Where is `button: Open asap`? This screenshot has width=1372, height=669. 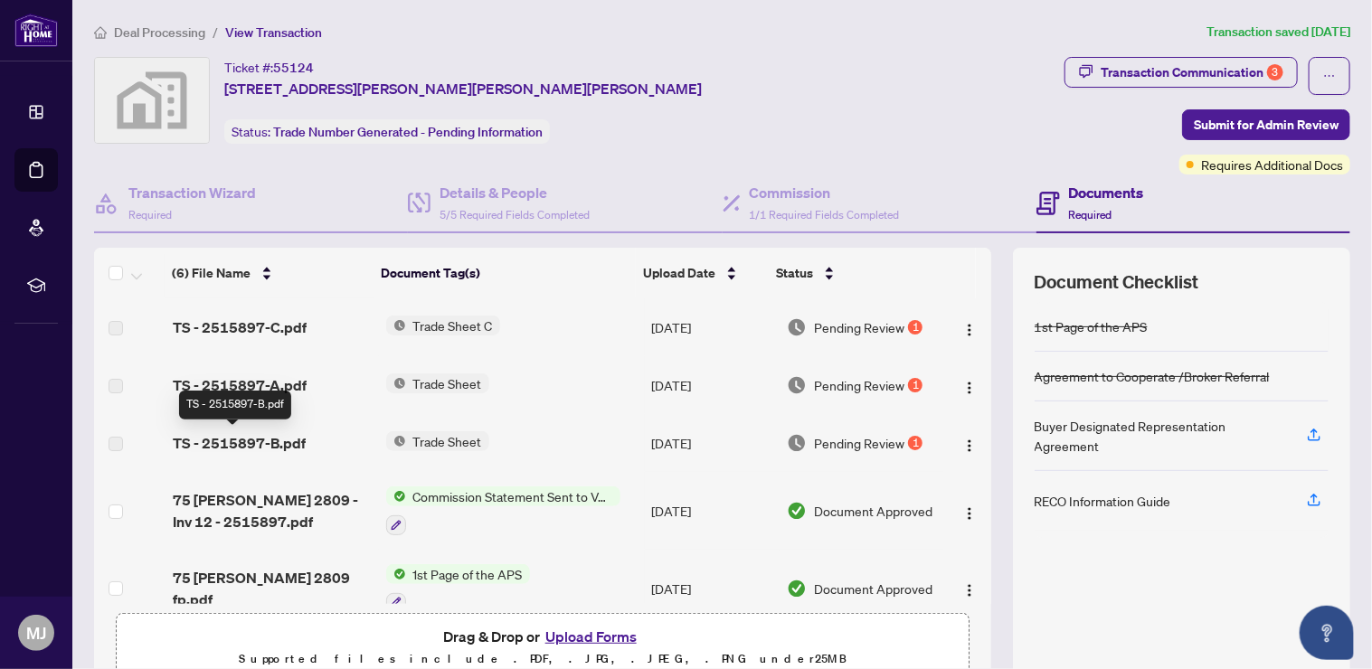
button: Open asap is located at coordinates (1326, 633).